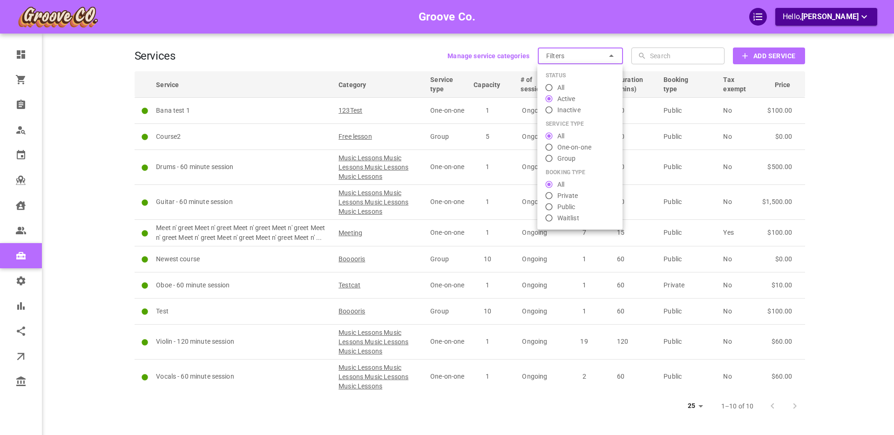  What do you see at coordinates (586, 172) in the screenshot?
I see `span: Booking type` at bounding box center [586, 172].